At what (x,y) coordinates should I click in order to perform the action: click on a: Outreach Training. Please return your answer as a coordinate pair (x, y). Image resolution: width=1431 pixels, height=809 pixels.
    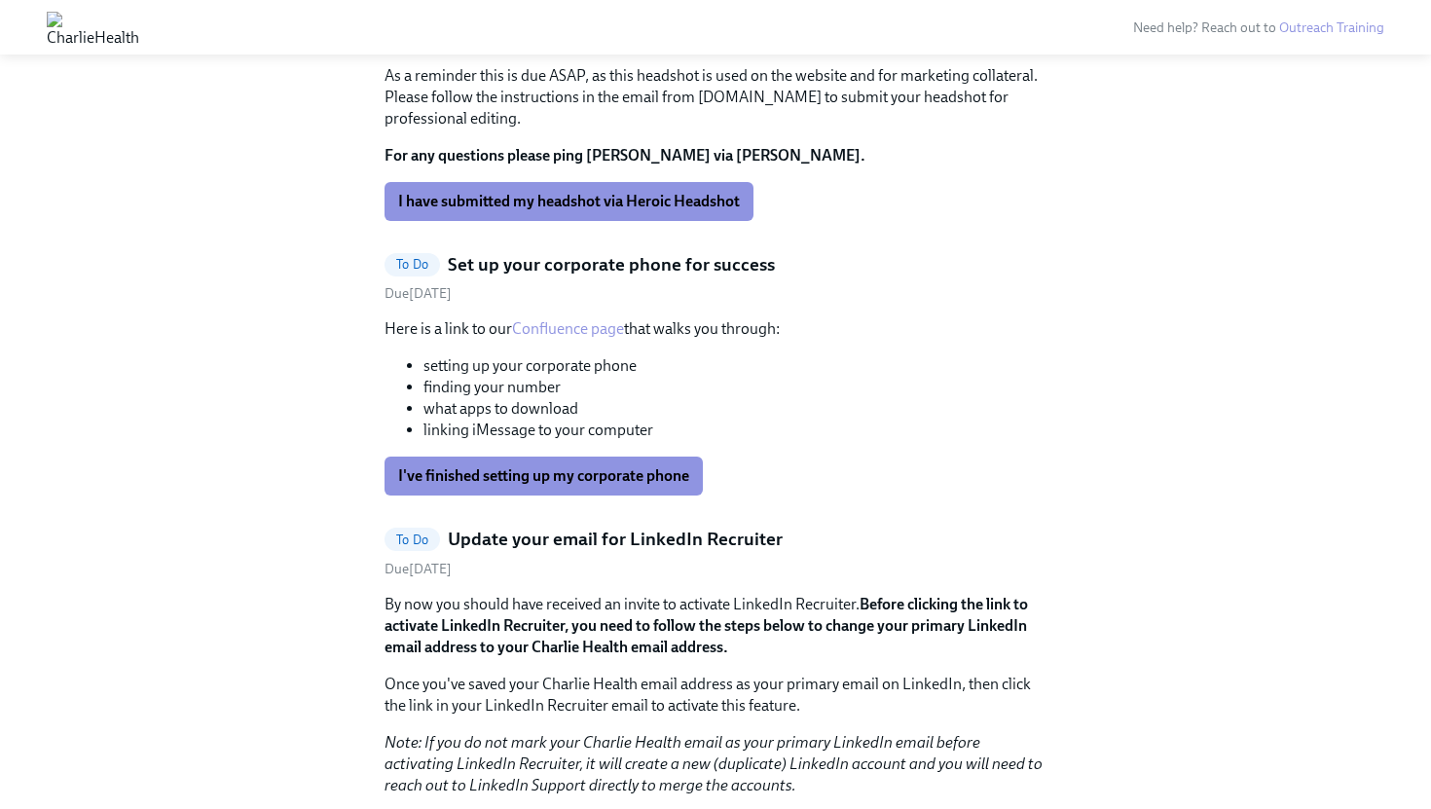
    Looking at the image, I should click on (1332, 27).